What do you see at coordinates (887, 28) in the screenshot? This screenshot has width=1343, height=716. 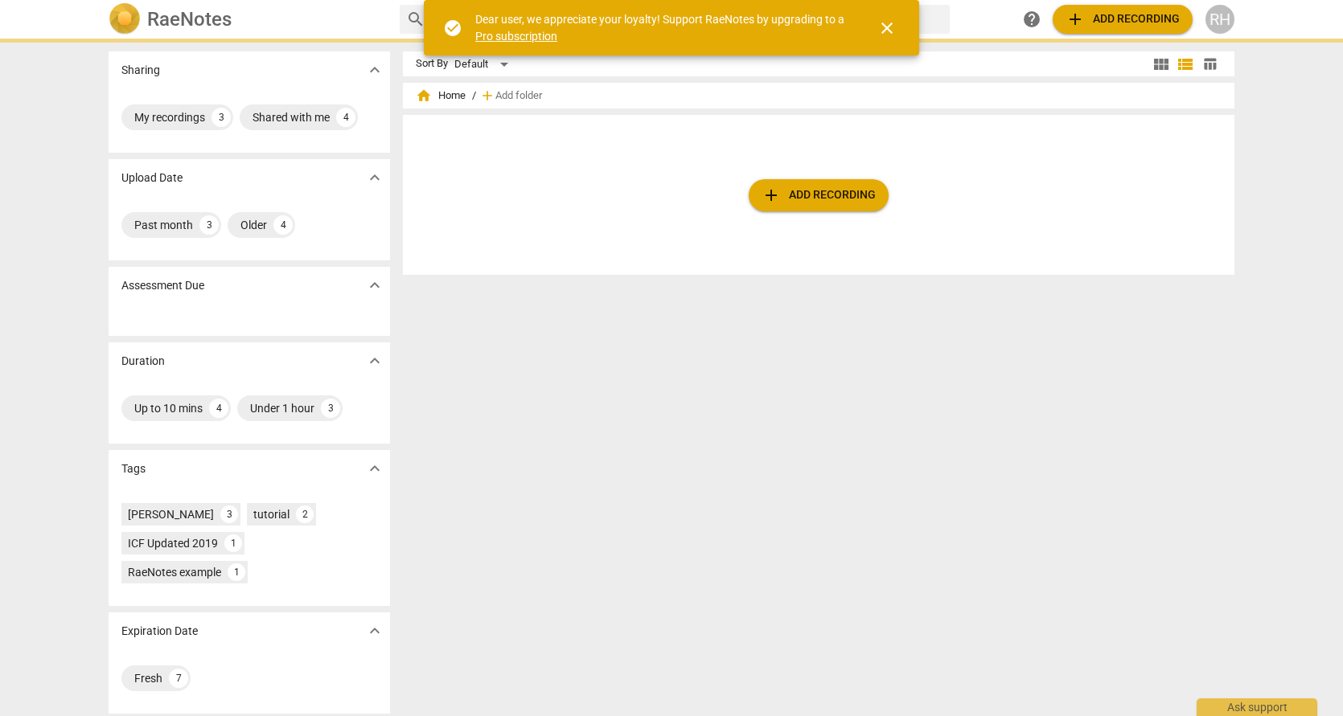 I see `button: Close` at bounding box center [887, 28].